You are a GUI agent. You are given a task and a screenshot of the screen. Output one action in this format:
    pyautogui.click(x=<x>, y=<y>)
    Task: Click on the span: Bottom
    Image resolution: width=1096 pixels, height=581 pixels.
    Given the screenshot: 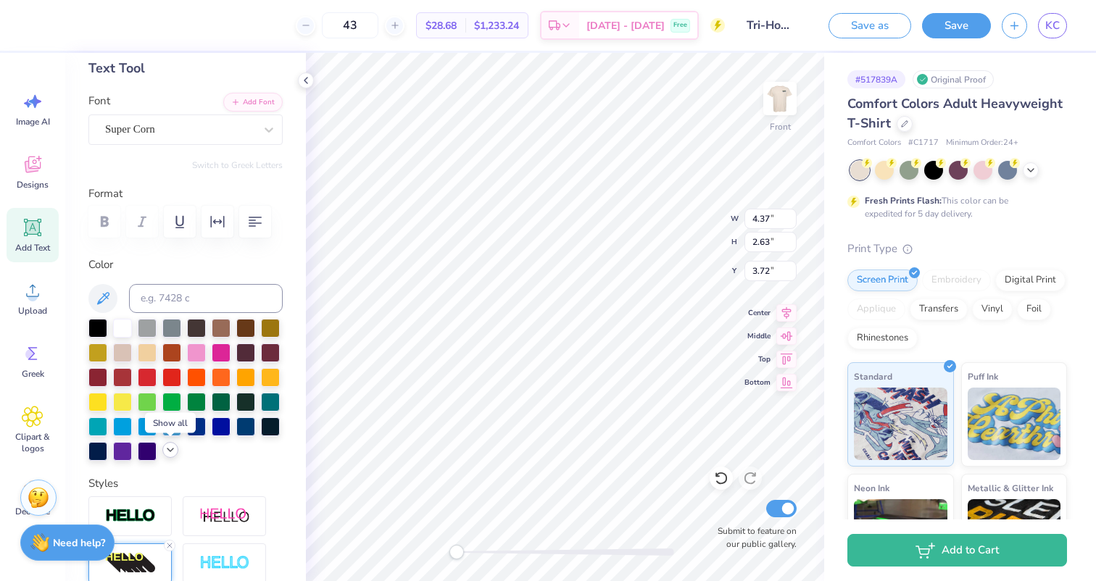 What is the action you would take?
    pyautogui.click(x=757, y=383)
    